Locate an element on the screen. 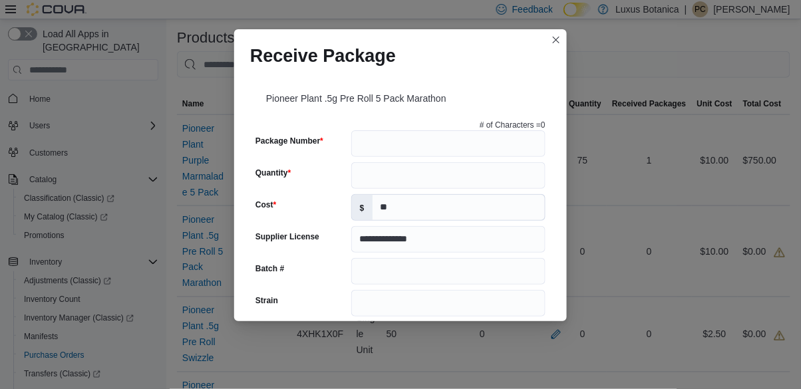  label: Package Number is located at coordinates (289, 141).